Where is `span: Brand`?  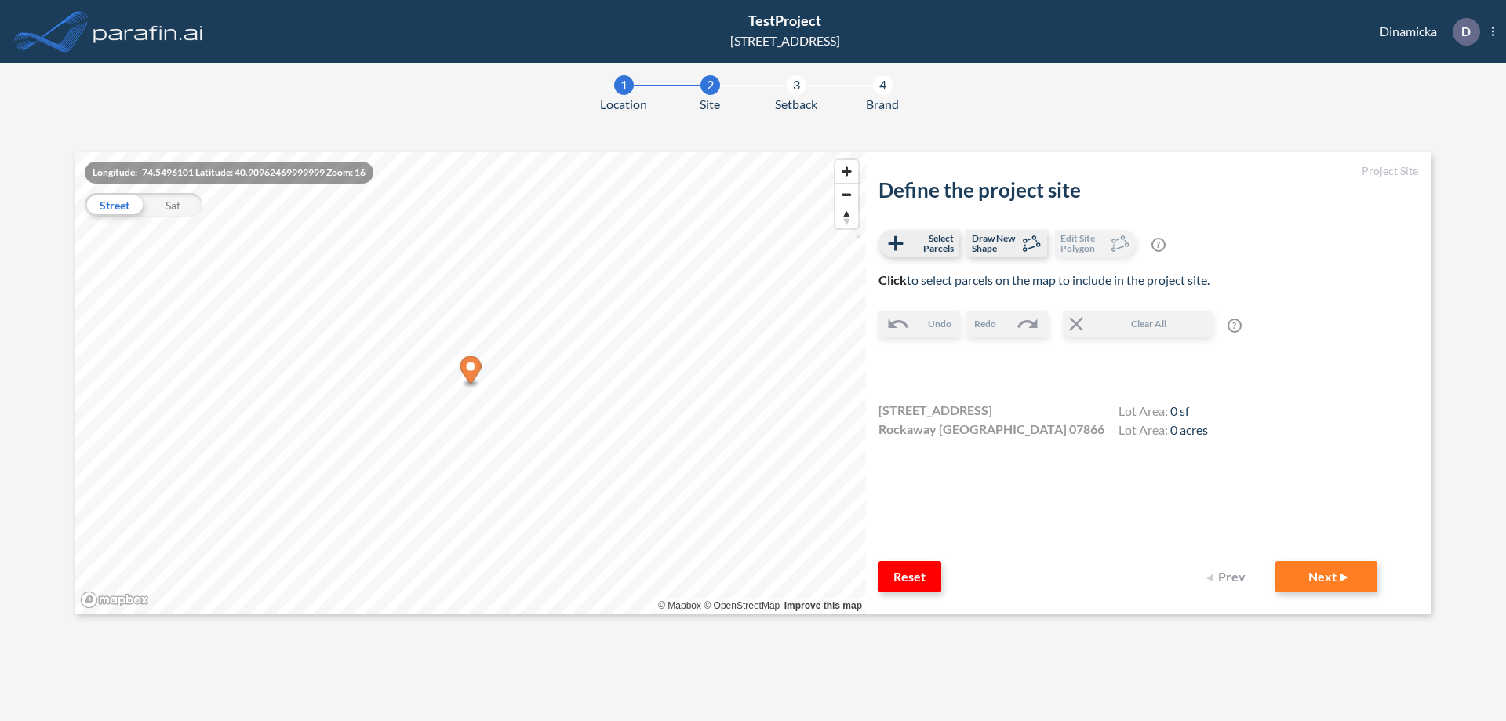
span: Brand is located at coordinates (882, 104).